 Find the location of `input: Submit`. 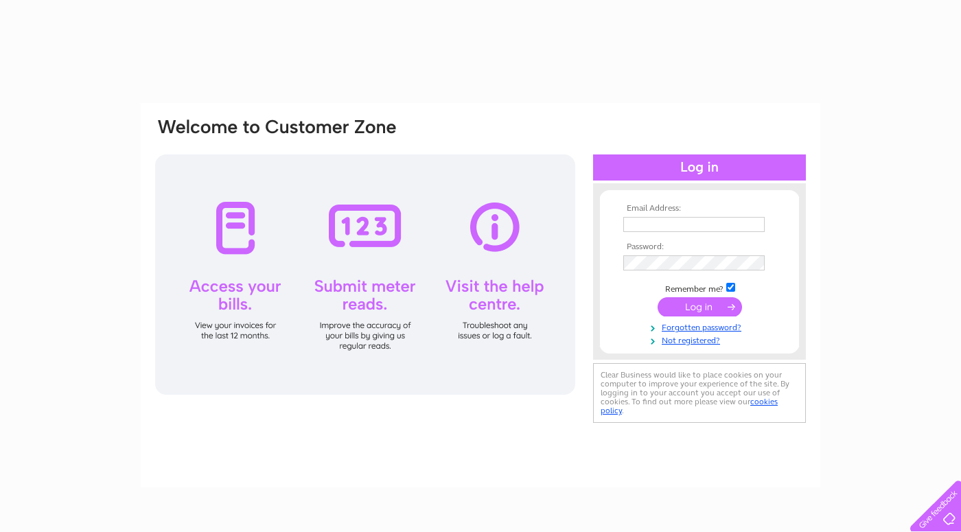

input: Submit is located at coordinates (700, 307).